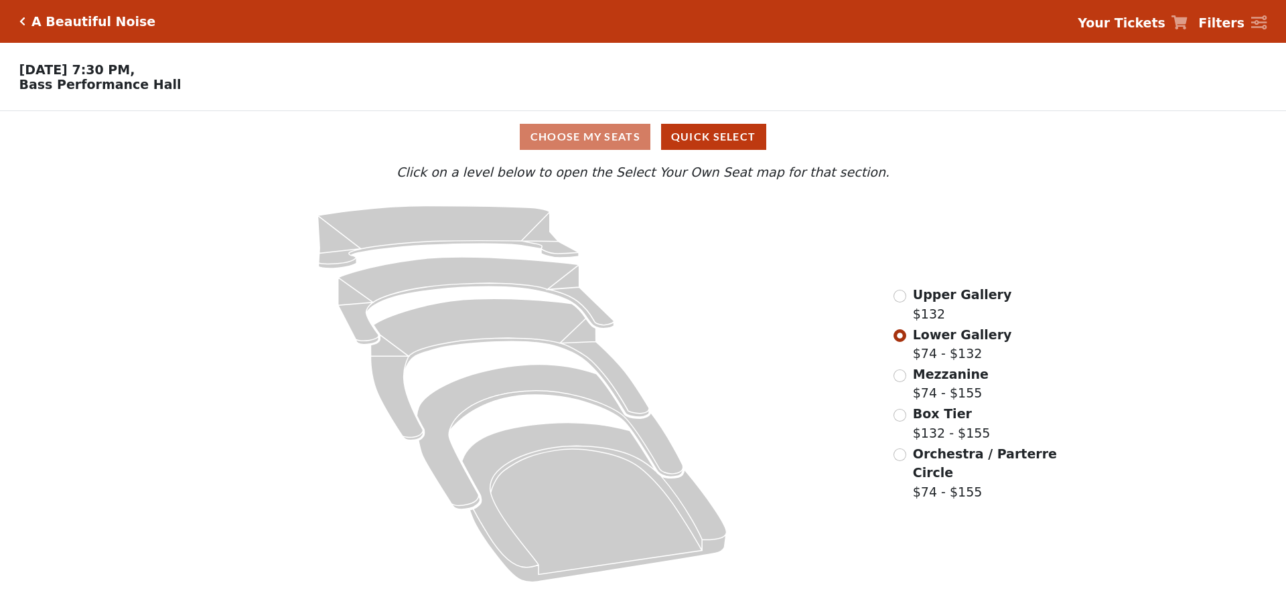 The image size is (1286, 615). I want to click on path: Upper Gallery - Seats Available: 163, so click(449, 238).